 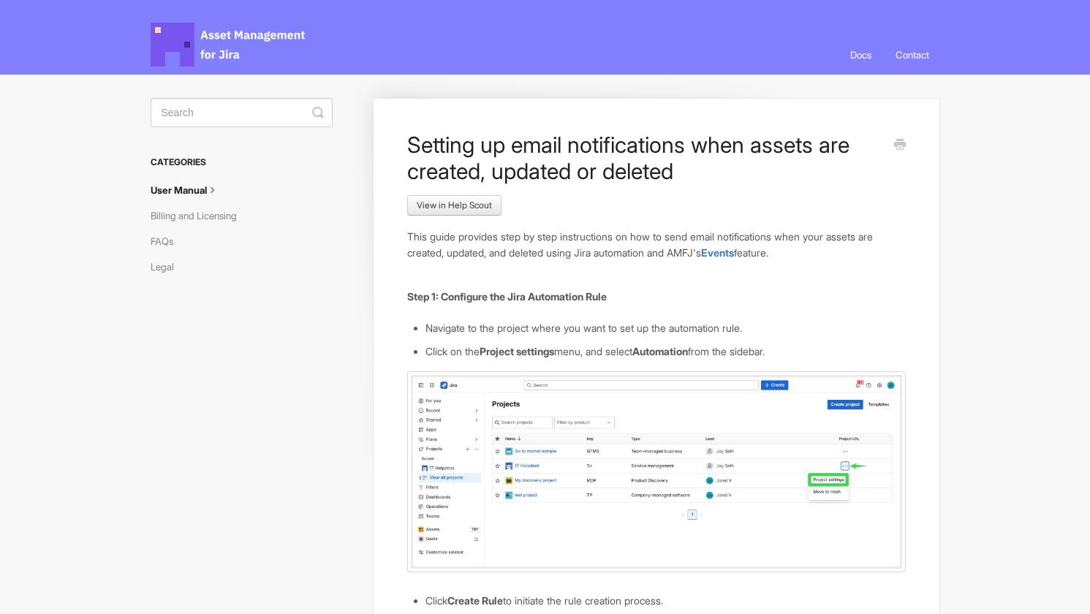 What do you see at coordinates (167, 267) in the screenshot?
I see `a: Legal` at bounding box center [167, 267].